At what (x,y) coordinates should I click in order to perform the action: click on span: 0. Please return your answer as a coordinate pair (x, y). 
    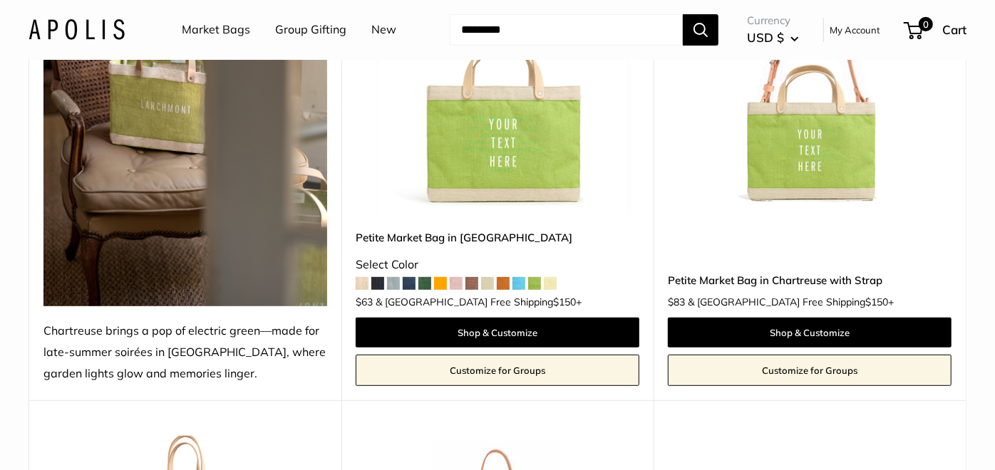
    Looking at the image, I should click on (925, 24).